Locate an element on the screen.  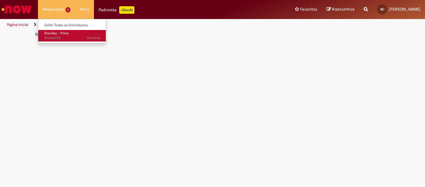
span: R13416750 is located at coordinates (73, 38).